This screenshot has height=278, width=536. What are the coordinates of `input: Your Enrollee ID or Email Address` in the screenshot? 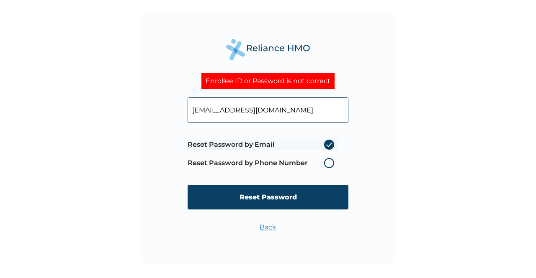 It's located at (268, 110).